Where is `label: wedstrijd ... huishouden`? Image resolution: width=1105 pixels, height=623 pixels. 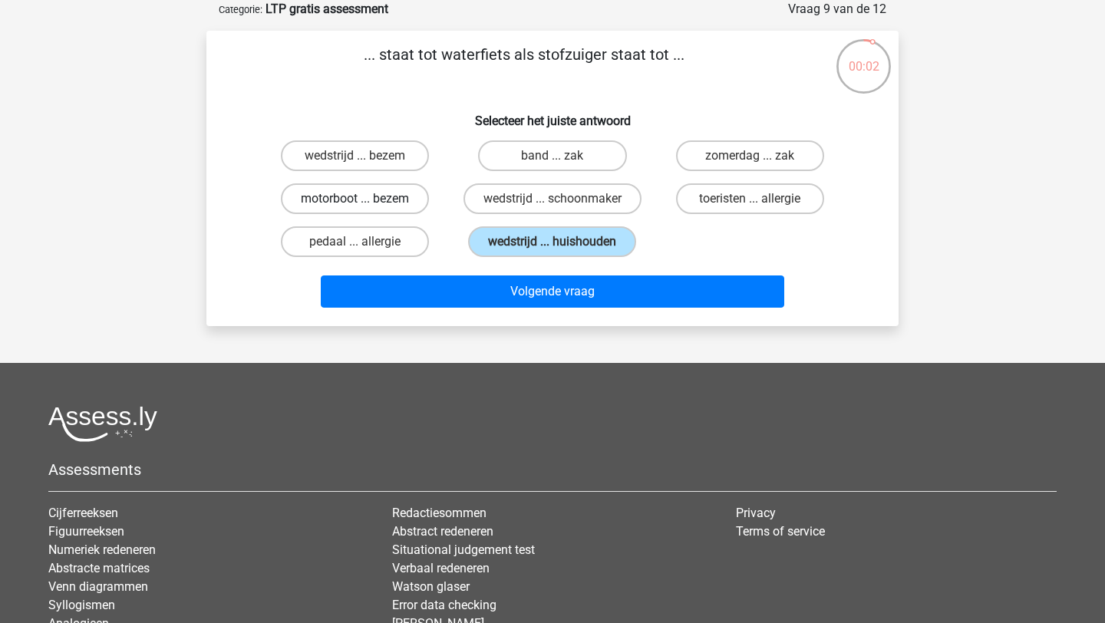
label: wedstrijd ... huishouden is located at coordinates (552, 242).